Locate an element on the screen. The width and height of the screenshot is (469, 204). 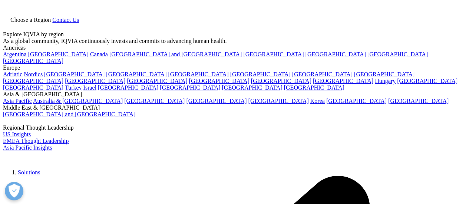
a: Asia Pacific is located at coordinates (17, 101).